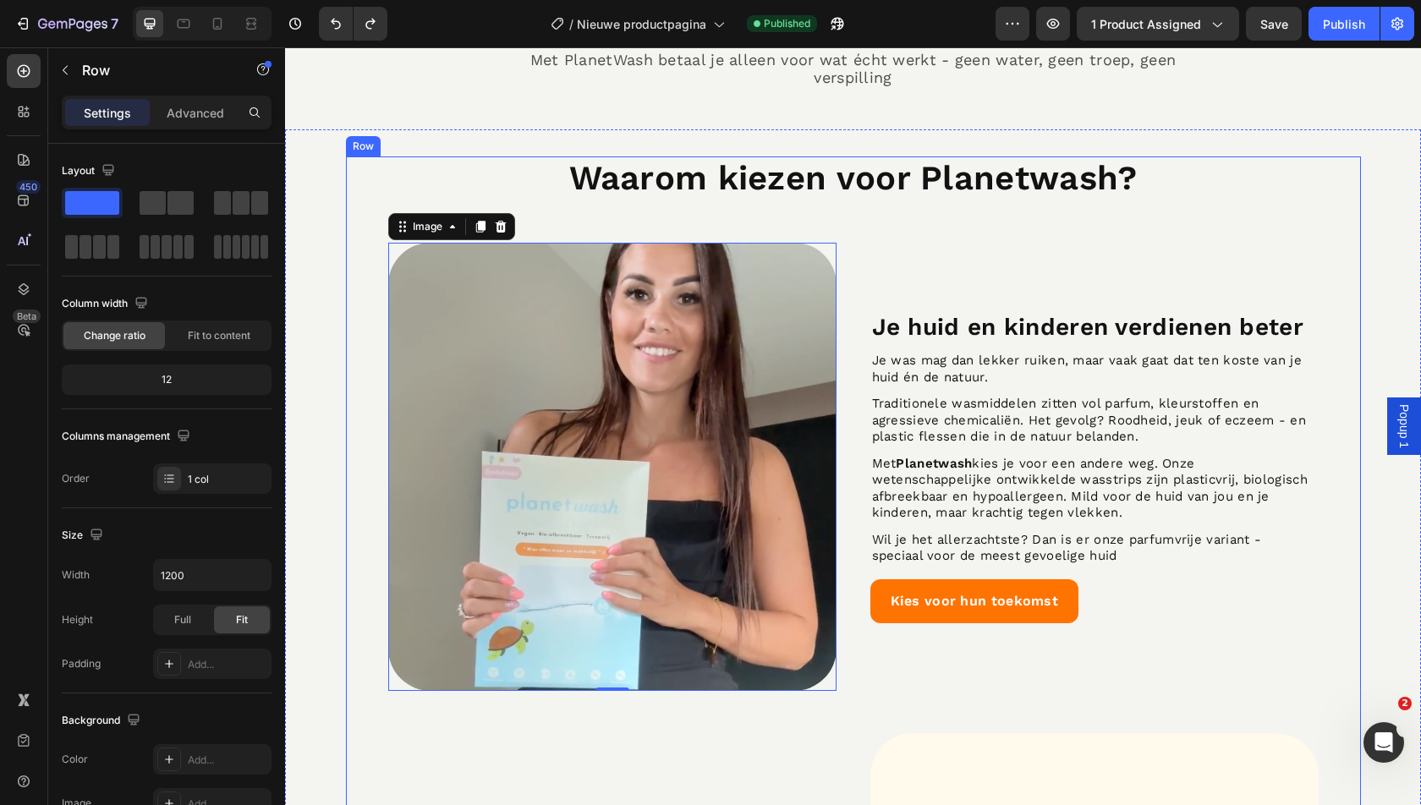 The height and width of the screenshot is (805, 1421). What do you see at coordinates (114, 24) in the screenshot?
I see `p: 7` at bounding box center [114, 24].